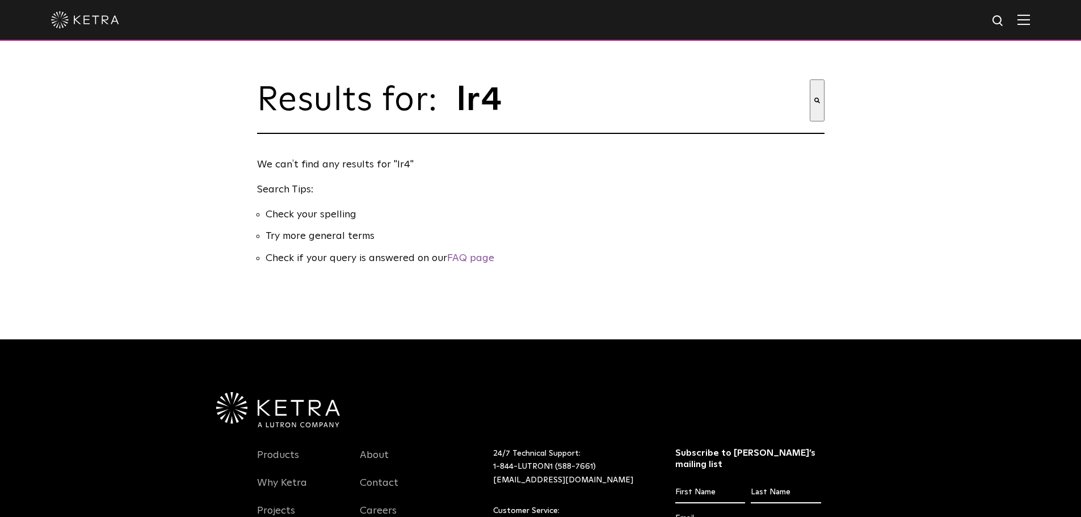 The image size is (1081, 517). What do you see at coordinates (538, 165) in the screenshot?
I see `p: We can′t find any results for "lr4"` at bounding box center [538, 165].